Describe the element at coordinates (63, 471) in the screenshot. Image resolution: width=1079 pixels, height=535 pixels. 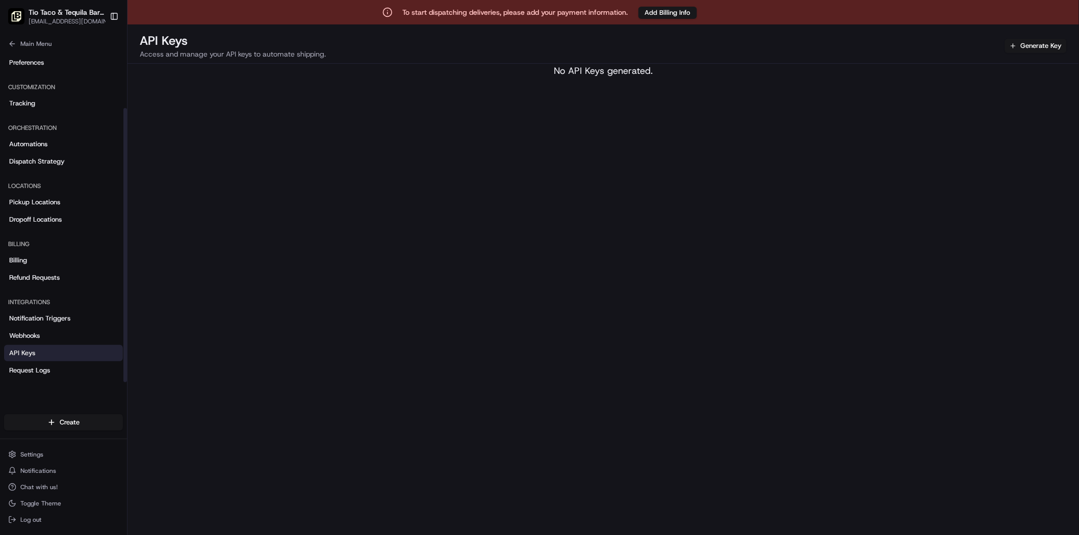
I see `button: Notifications` at that location.